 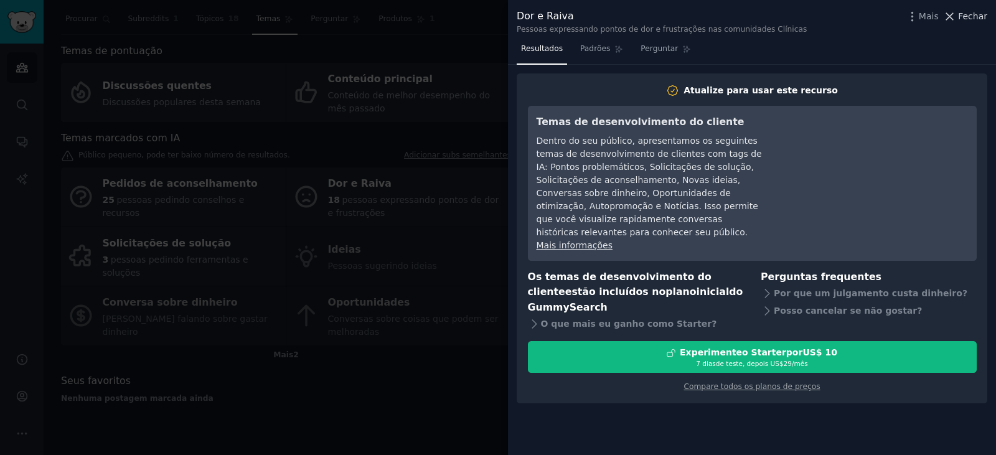 I want to click on font: Dentro do seu público, apresentamos os seguintes temas de desenvolvimento de clientes com tags de..., so click(x=649, y=186).